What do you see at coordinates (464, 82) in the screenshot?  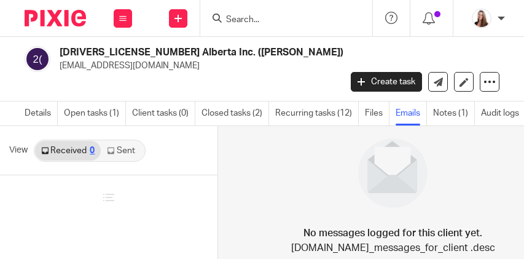 I see `a: Edit client` at bounding box center [464, 82].